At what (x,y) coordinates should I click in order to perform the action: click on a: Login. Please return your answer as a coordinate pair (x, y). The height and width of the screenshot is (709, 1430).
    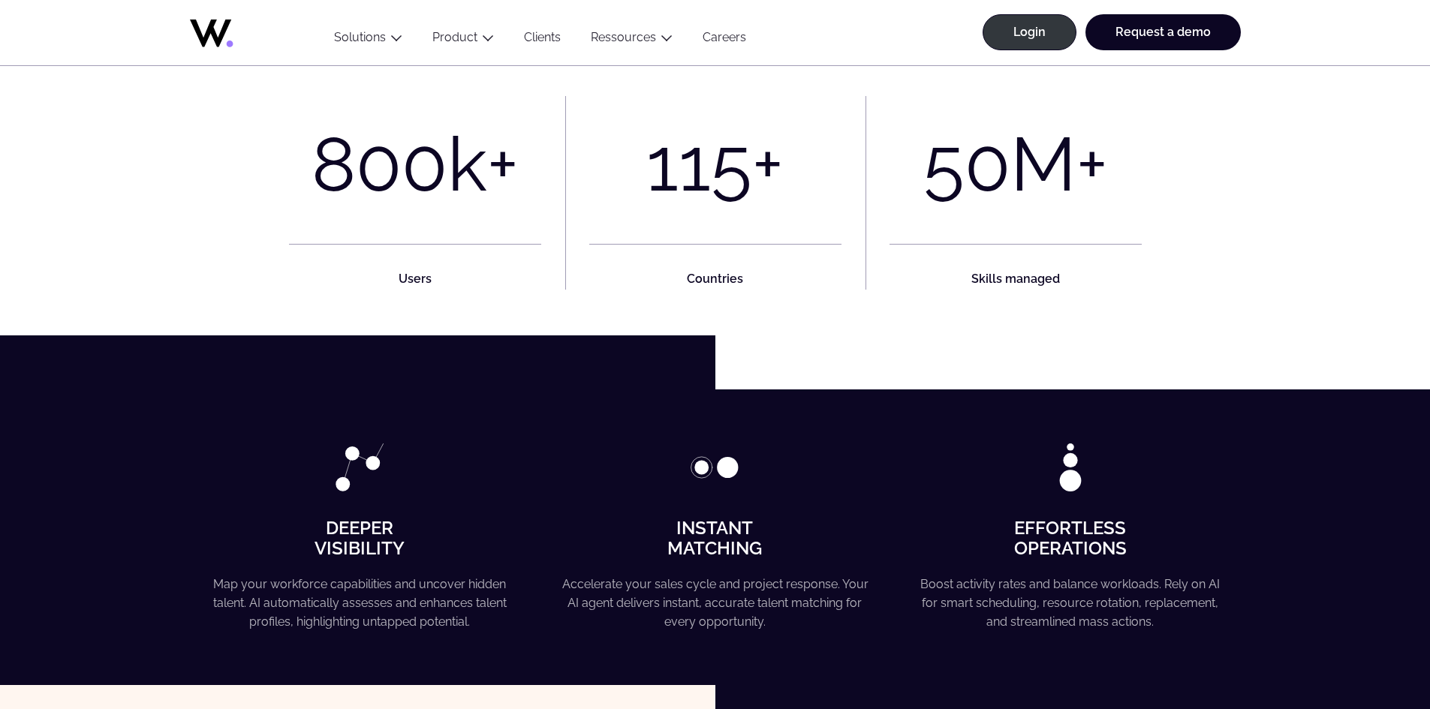
    Looking at the image, I should click on (1029, 32).